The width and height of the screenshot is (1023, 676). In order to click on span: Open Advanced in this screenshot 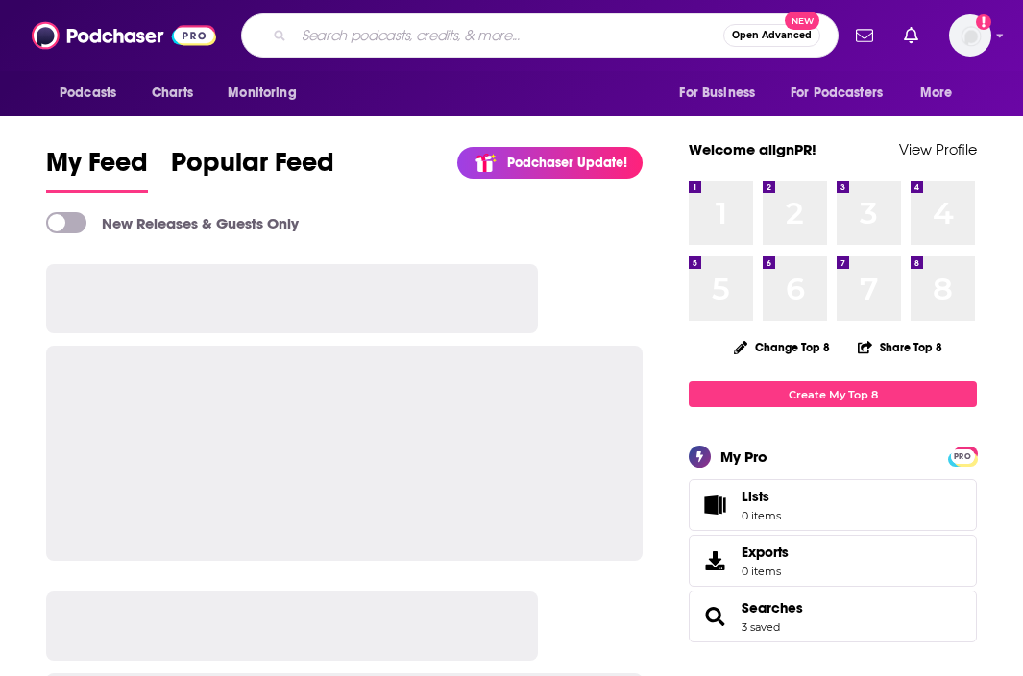, I will do `click(771, 36)`.